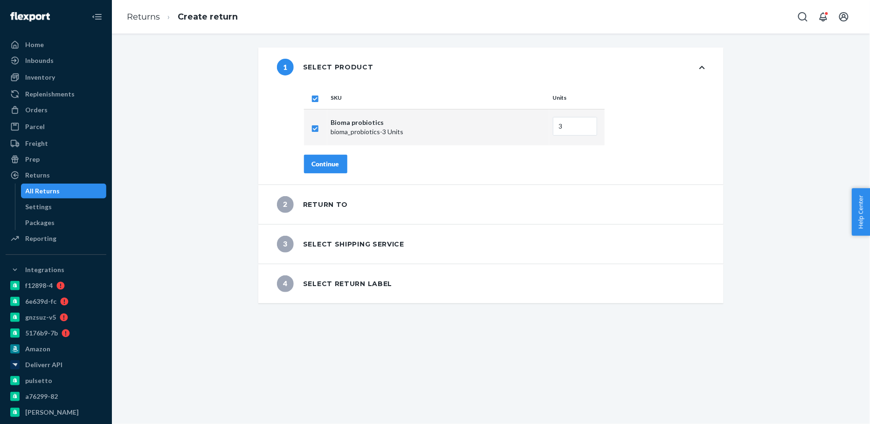 This screenshot has height=424, width=870. What do you see at coordinates (56, 45) in the screenshot?
I see `a: Home` at bounding box center [56, 45].